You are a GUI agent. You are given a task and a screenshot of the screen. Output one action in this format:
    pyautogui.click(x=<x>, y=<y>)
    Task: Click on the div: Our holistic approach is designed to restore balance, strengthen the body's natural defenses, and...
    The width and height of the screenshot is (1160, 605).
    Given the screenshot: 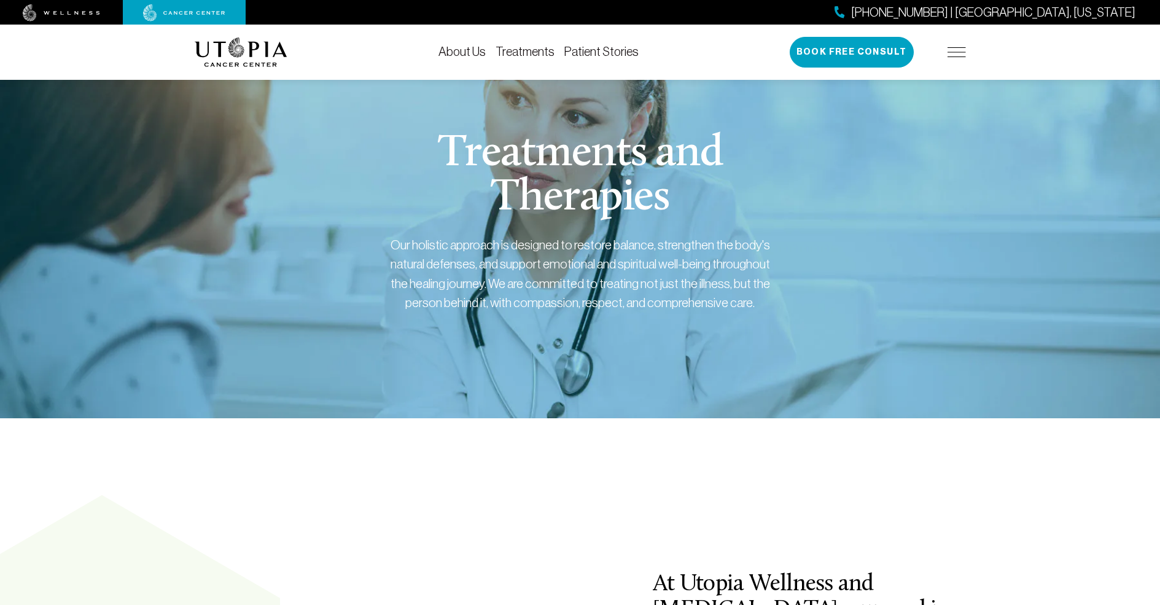 What is the action you would take?
    pyautogui.click(x=580, y=274)
    